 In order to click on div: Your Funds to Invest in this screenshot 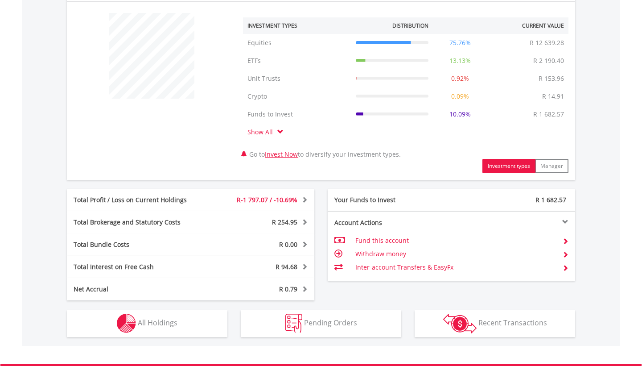, I will do `click(390, 200)`.